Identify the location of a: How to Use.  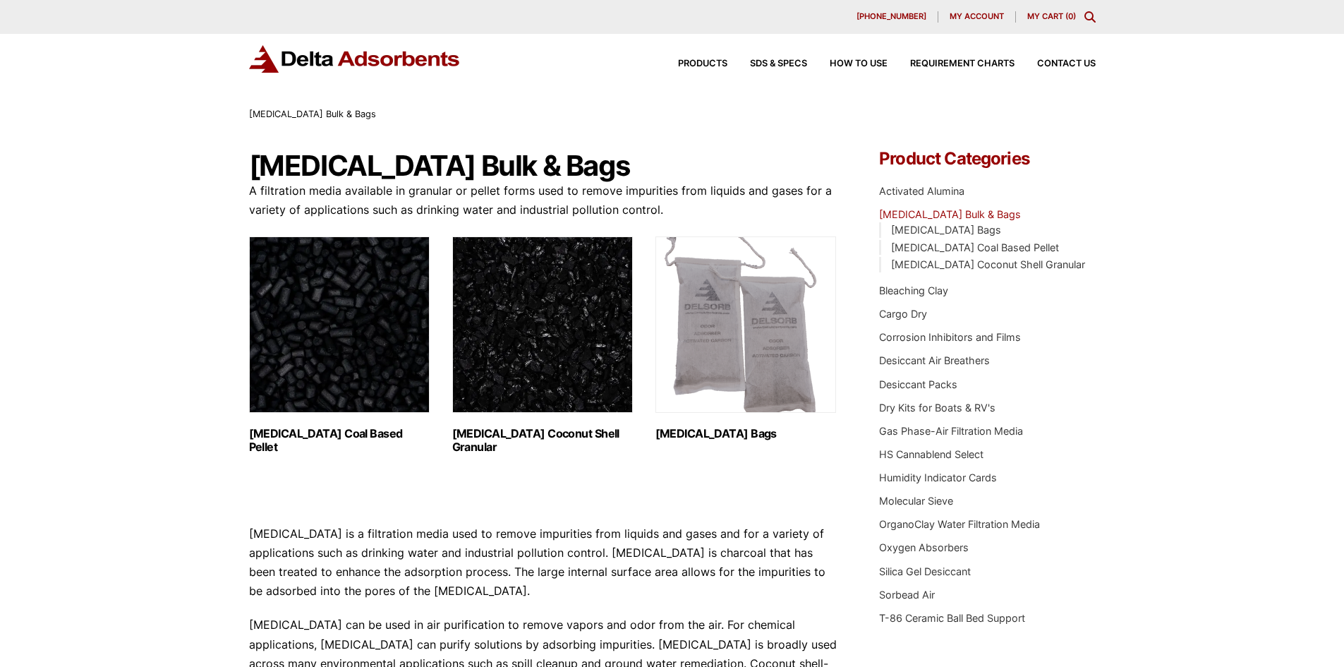
(847, 63).